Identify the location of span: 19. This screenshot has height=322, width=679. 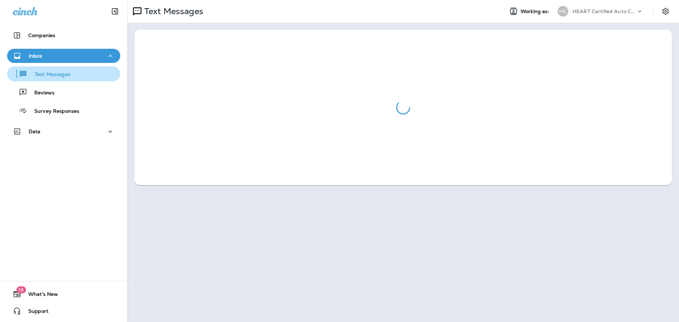
(21, 290).